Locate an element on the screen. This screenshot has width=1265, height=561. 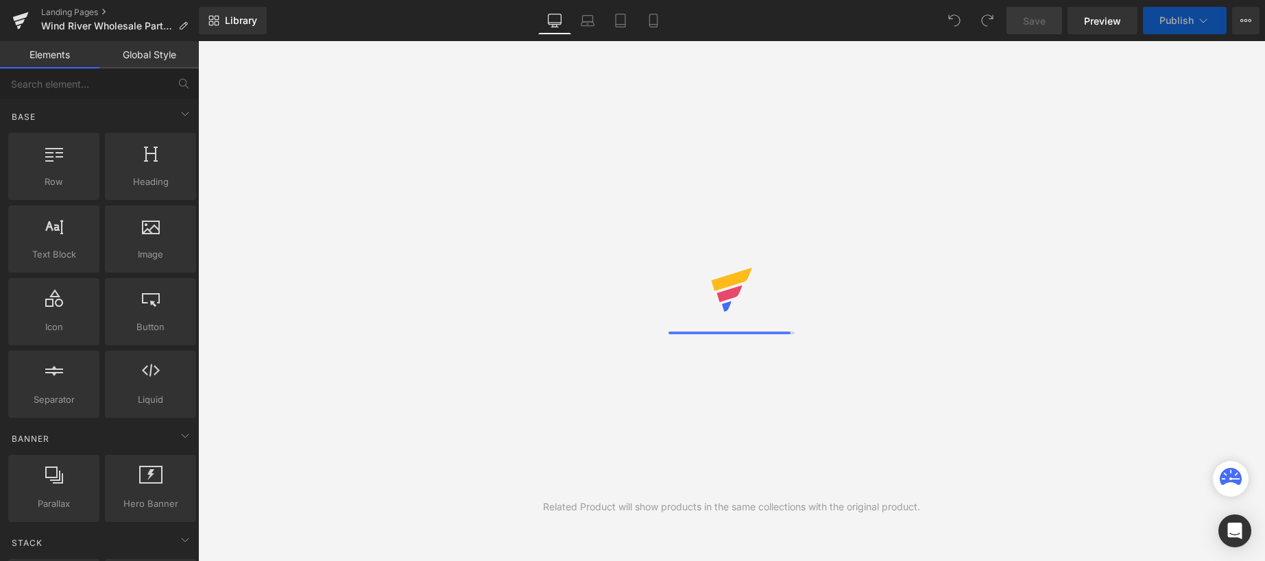
button: Undo is located at coordinates (954, 21).